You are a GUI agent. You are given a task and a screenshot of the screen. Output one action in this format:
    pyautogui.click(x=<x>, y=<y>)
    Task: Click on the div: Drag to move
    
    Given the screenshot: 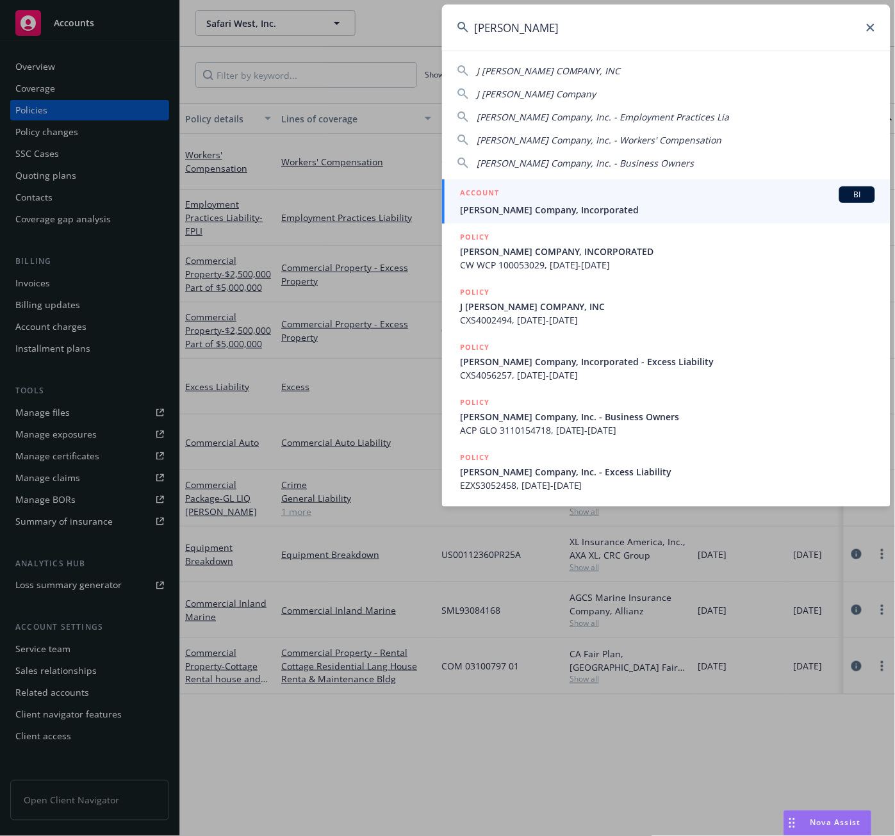 What is the action you would take?
    pyautogui.click(x=792, y=823)
    